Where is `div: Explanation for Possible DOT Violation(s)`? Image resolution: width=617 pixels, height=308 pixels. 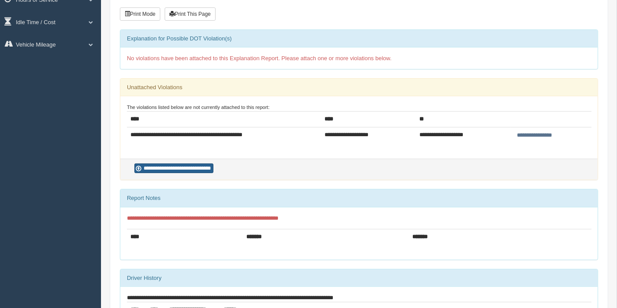 div: Explanation for Possible DOT Violation(s) is located at coordinates (358, 39).